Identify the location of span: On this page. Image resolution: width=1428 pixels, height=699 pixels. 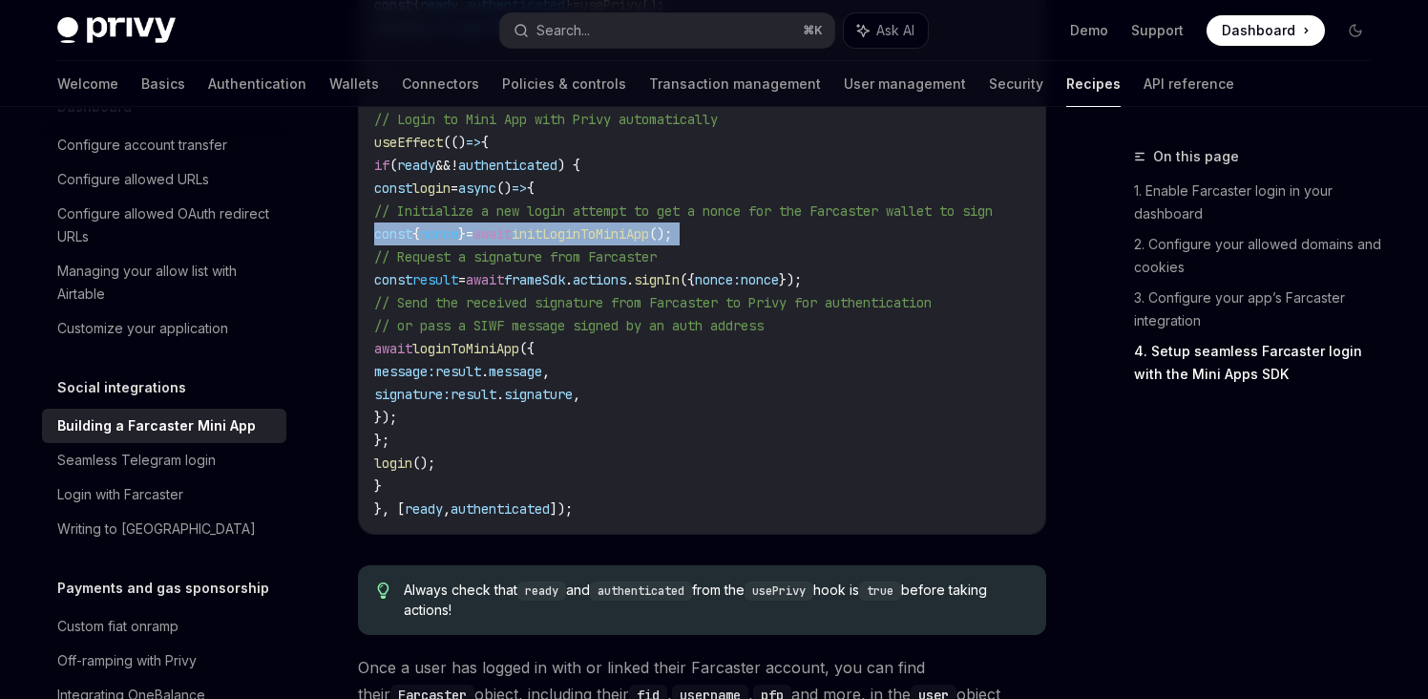
(1196, 157).